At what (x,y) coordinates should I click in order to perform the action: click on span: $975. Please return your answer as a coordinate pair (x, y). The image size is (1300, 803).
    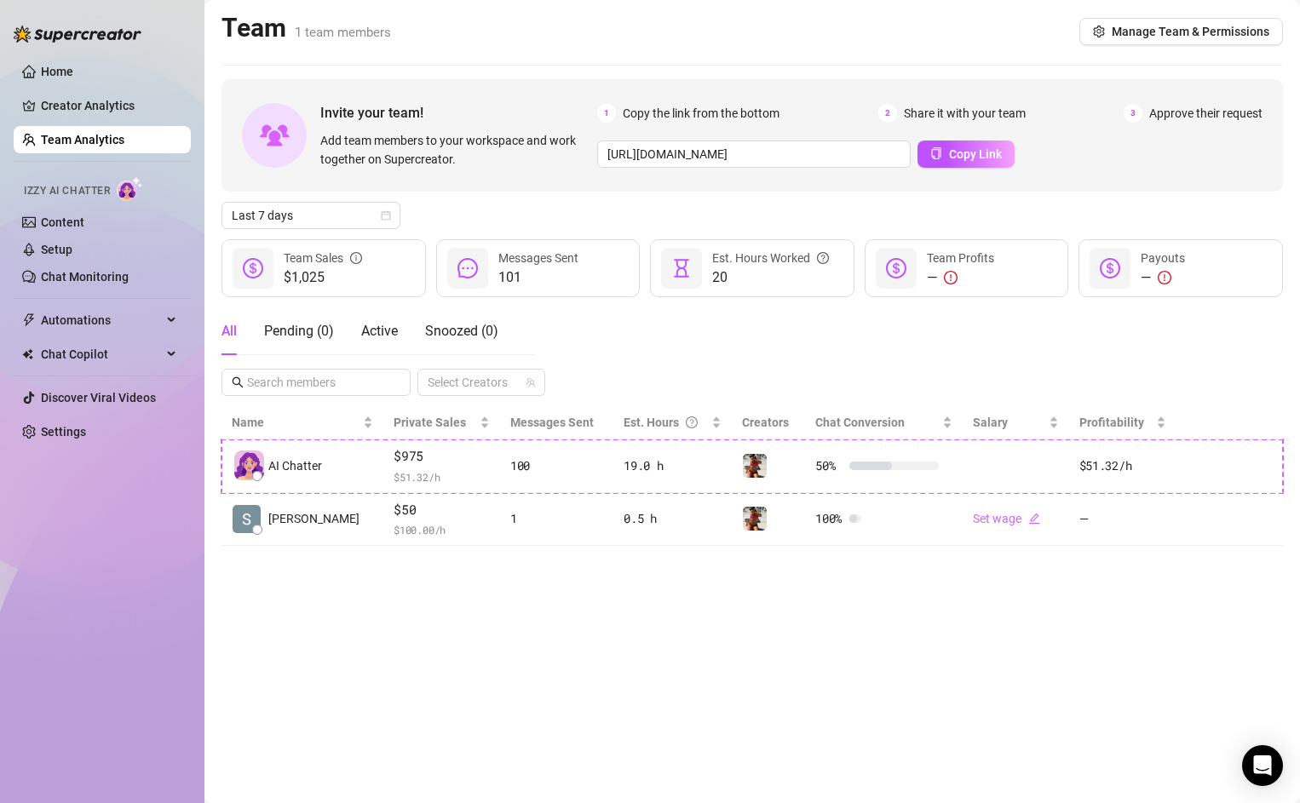
    Looking at the image, I should click on (441, 457).